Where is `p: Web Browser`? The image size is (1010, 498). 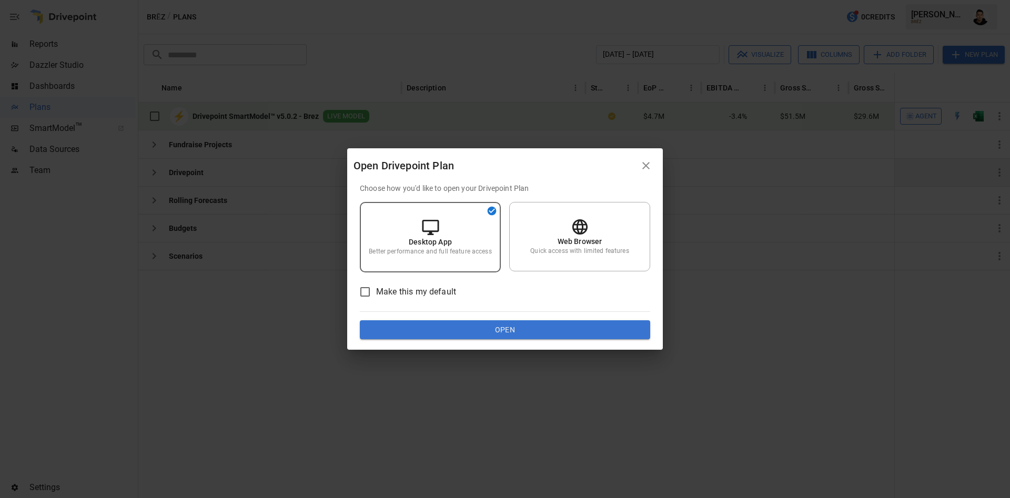
p: Web Browser is located at coordinates (580, 241).